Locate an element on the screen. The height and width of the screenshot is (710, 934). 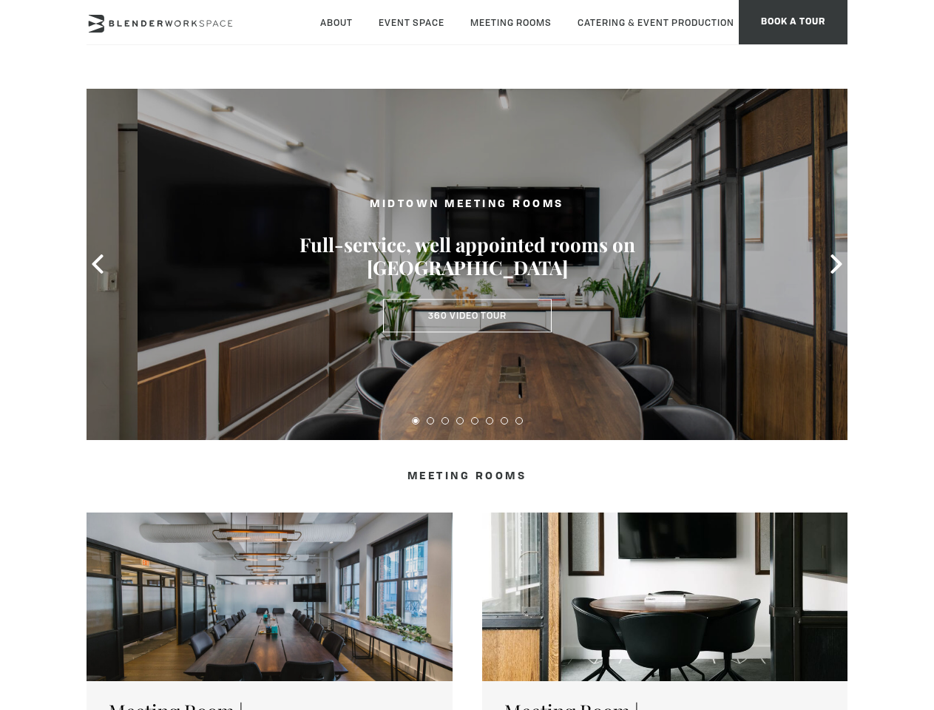
a: 360 Video Tour is located at coordinates (467, 316).